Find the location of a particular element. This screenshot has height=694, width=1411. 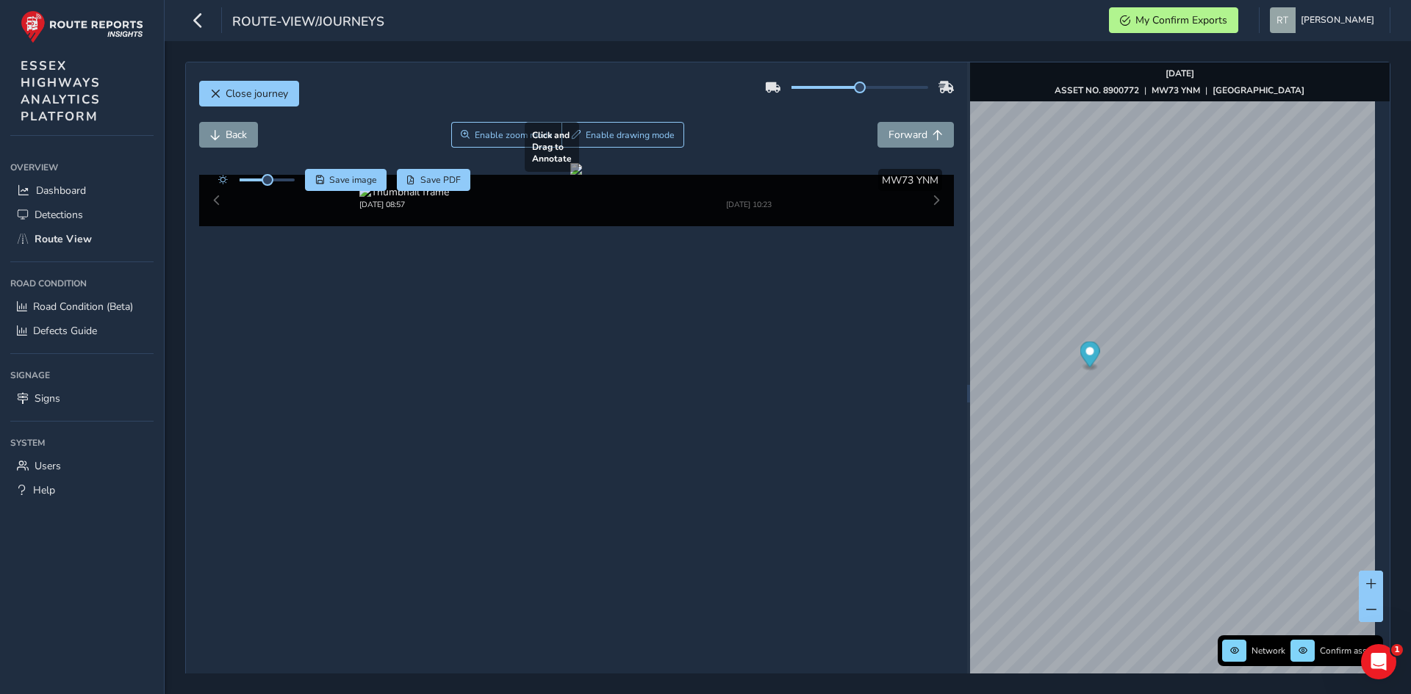

strong: ASSET NO. 8900772 is located at coordinates (1096, 90).